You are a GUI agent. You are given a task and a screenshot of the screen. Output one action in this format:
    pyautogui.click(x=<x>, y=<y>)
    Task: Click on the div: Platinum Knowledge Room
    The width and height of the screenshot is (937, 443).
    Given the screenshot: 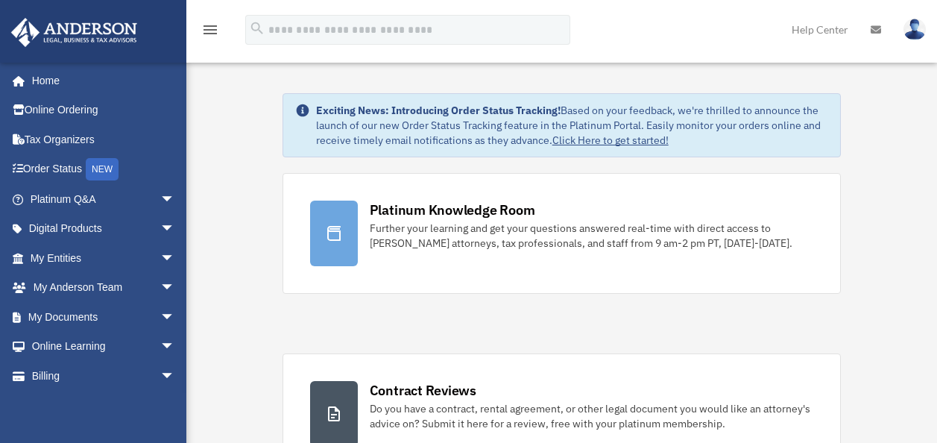 What is the action you would take?
    pyautogui.click(x=452, y=209)
    